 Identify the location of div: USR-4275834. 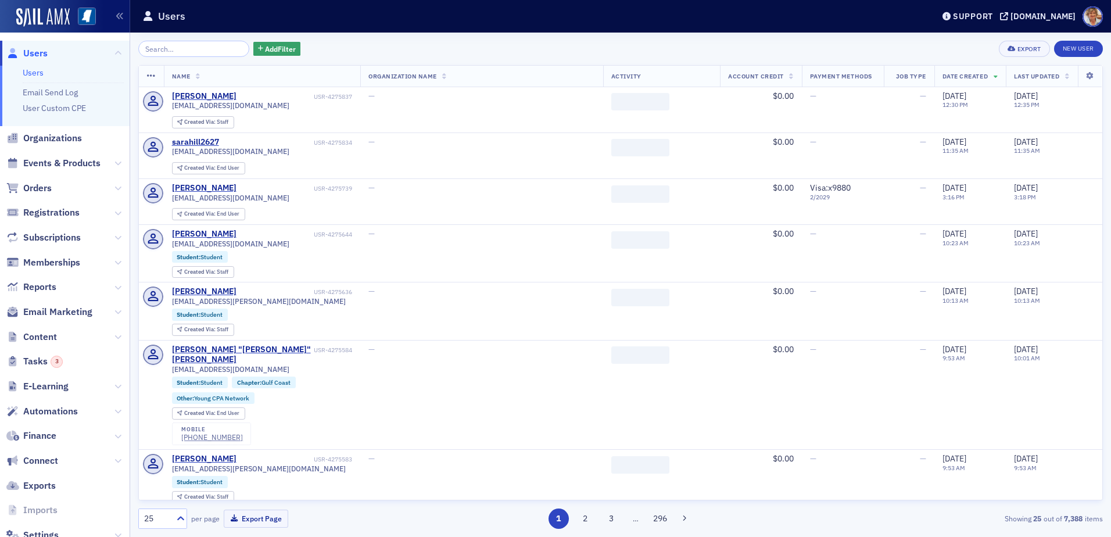
(286, 142).